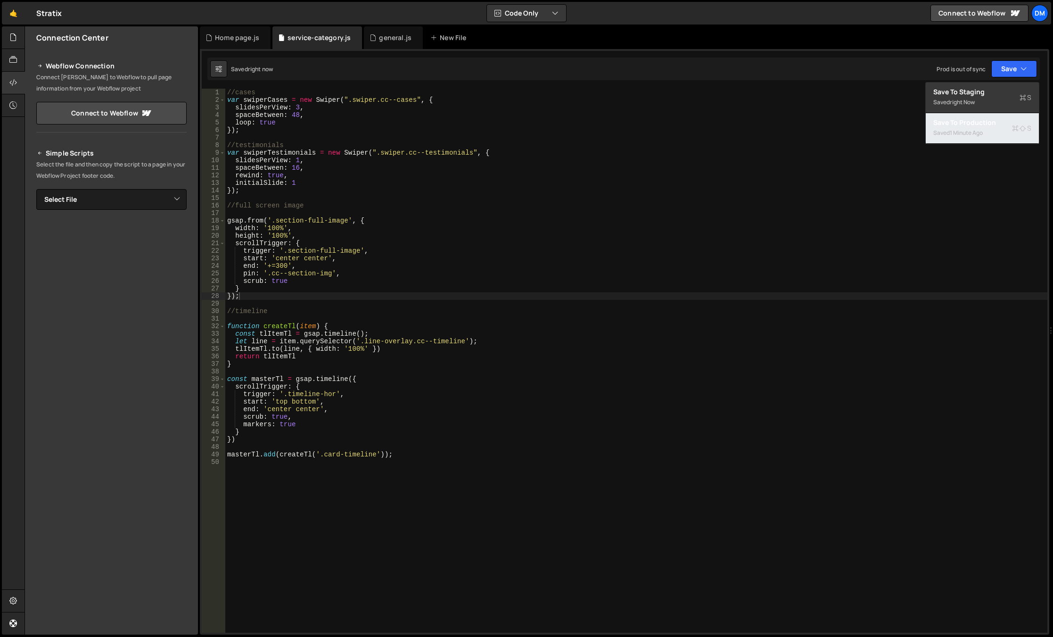 This screenshot has height=637, width=1053. Describe the element at coordinates (214, 236) in the screenshot. I see `div: 20` at that location.